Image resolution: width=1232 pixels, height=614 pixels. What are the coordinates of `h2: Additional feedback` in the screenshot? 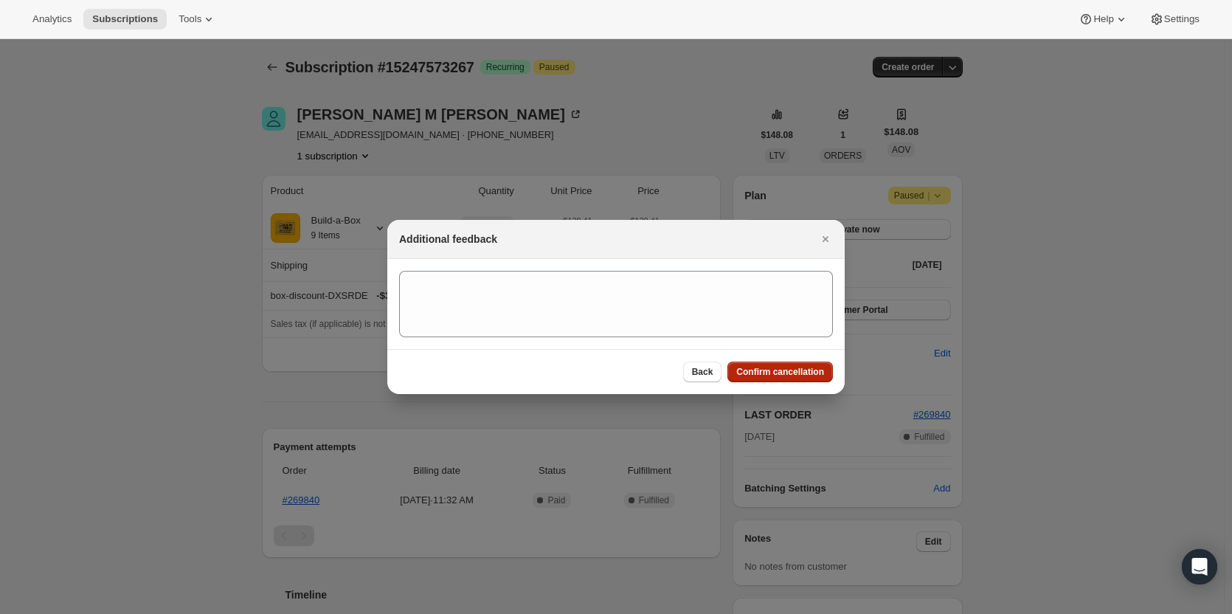 It's located at (448, 239).